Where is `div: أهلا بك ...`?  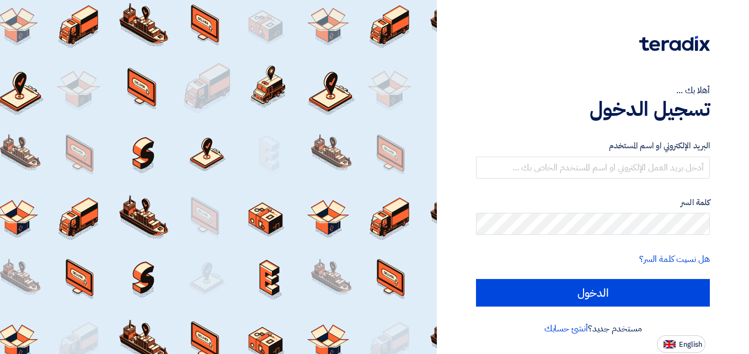 div: أهلا بك ... is located at coordinates (593, 90).